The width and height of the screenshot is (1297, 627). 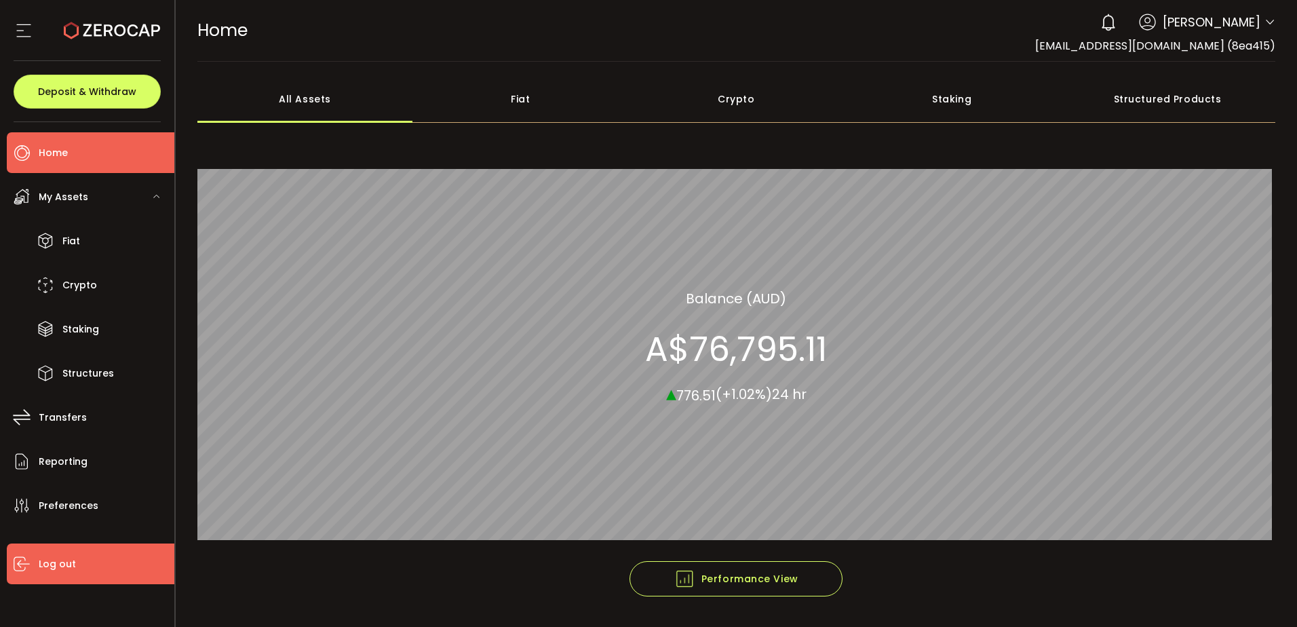 I want to click on section: A$76,795.11, so click(x=736, y=349).